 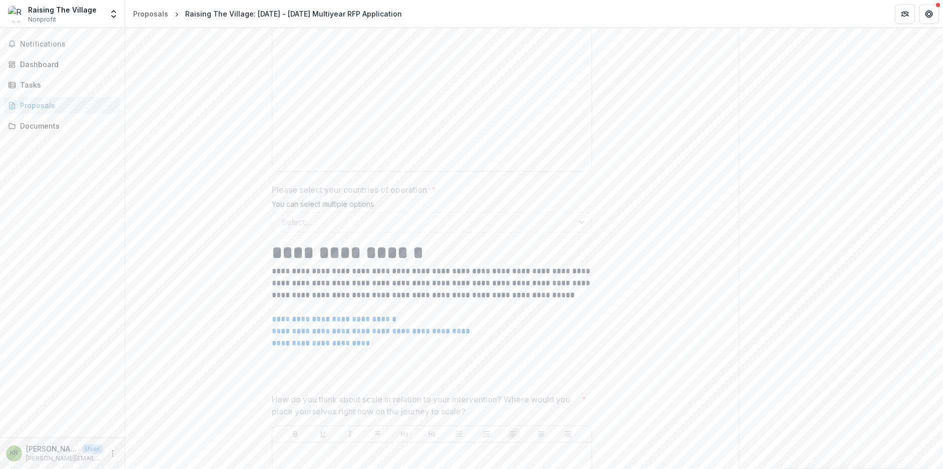 I want to click on button: Partners, so click(x=905, y=14).